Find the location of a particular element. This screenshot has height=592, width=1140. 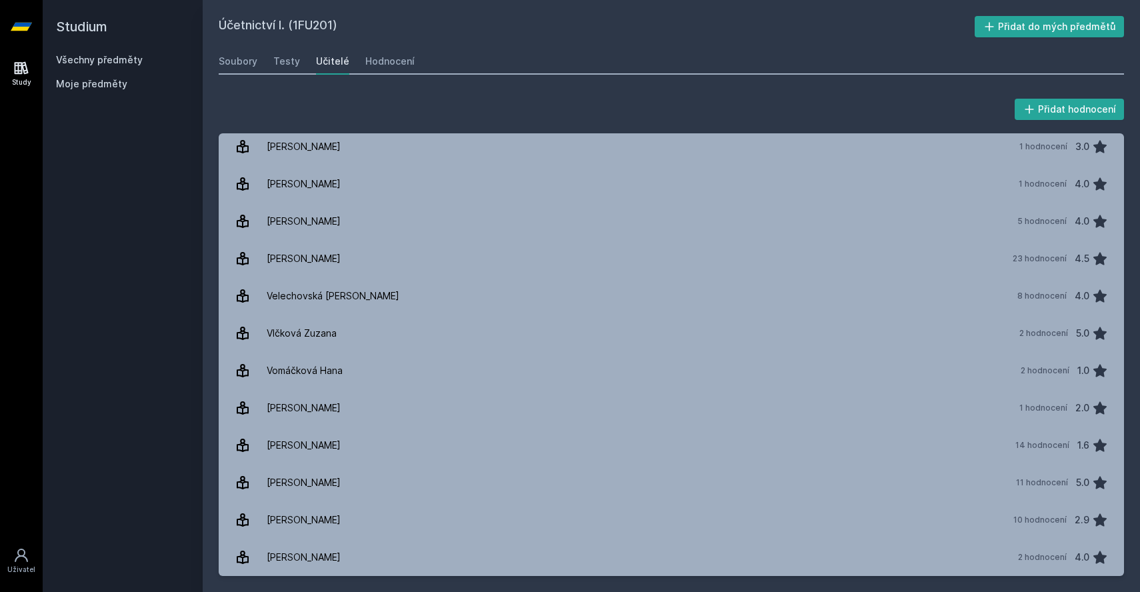

span: Moje předměty is located at coordinates (91, 84).